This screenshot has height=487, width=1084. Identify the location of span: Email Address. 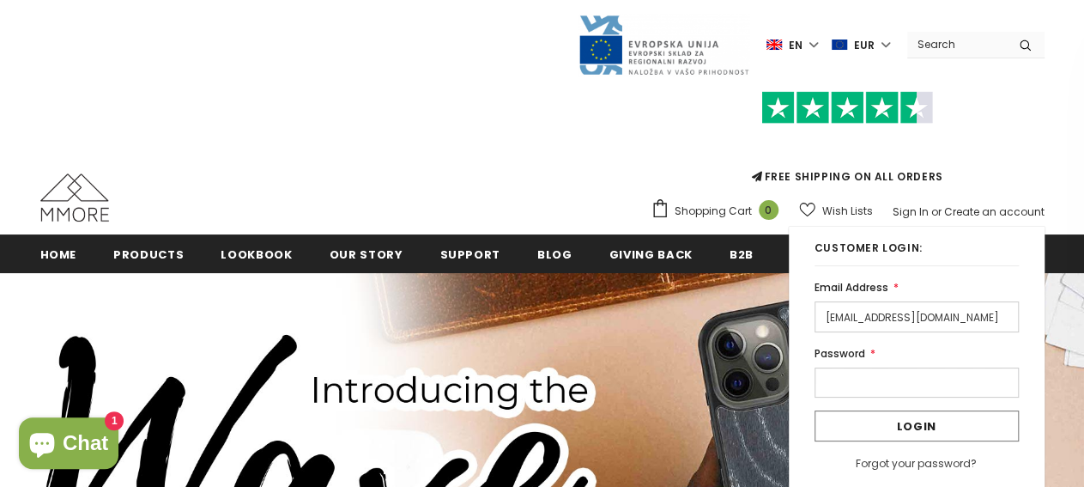
(852, 287).